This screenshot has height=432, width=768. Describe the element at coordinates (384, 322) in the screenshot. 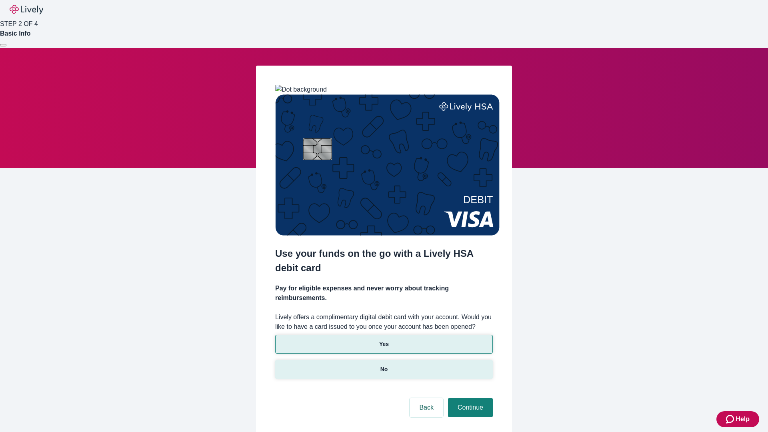

I see `label: Lively offers a complimentary digital debit card with your account. Would you like to have a card...` at that location.